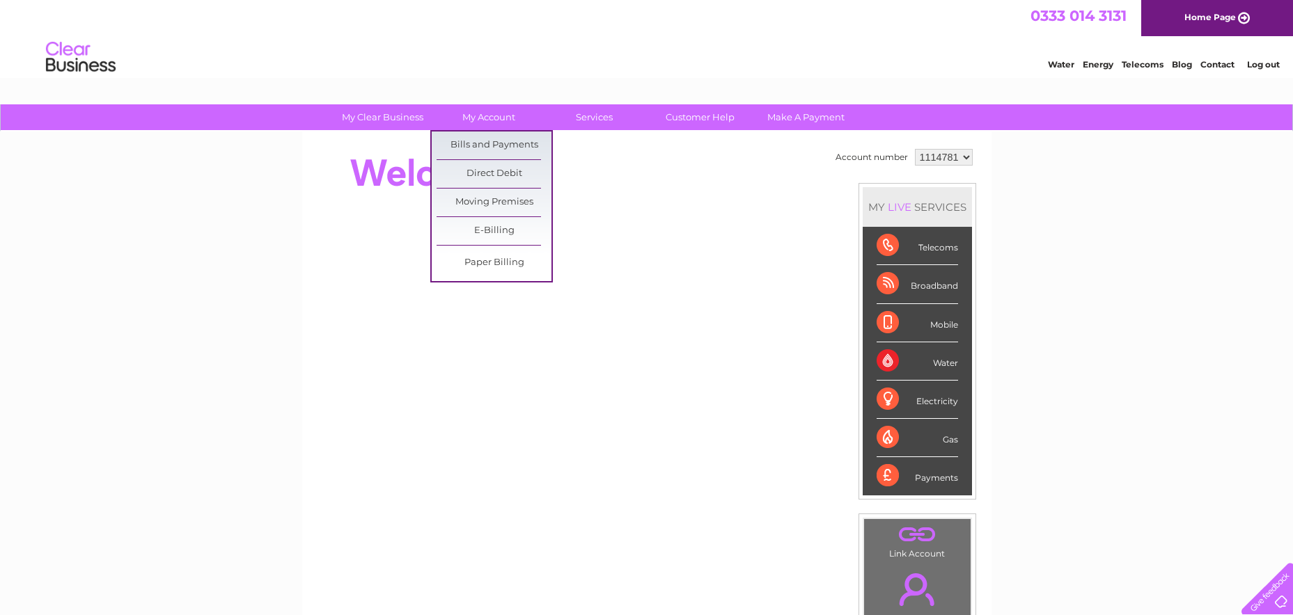  What do you see at coordinates (1098, 64) in the screenshot?
I see `a: Energy` at bounding box center [1098, 64].